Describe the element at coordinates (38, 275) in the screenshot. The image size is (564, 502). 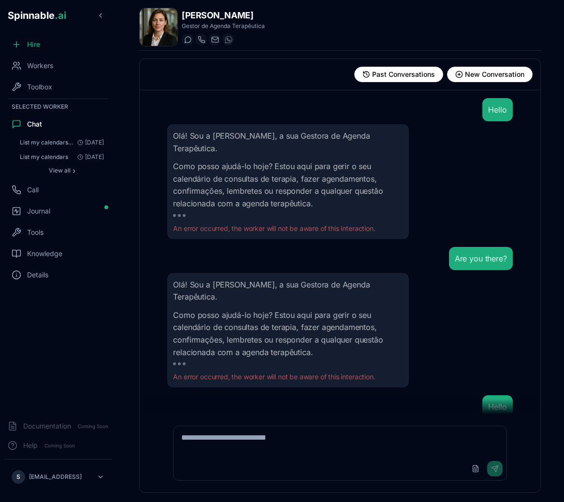
I see `span: Details` at that location.